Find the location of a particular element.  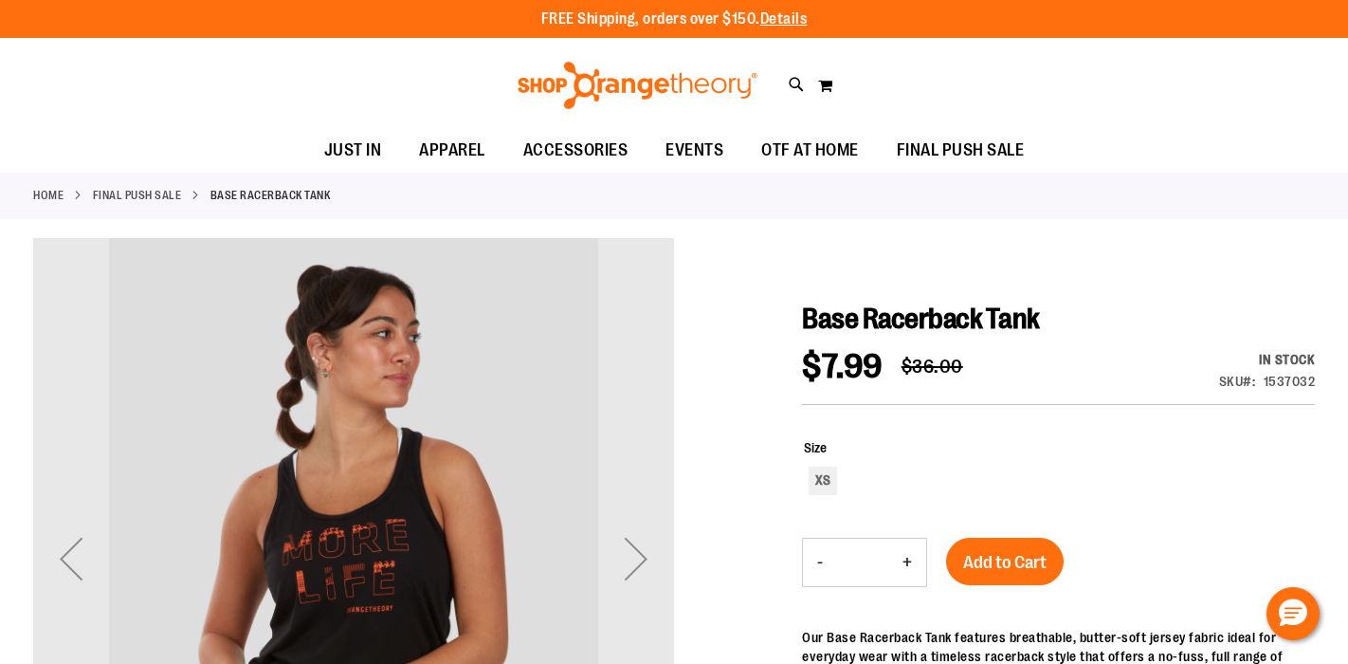

div: In stock is located at coordinates (1268, 359).